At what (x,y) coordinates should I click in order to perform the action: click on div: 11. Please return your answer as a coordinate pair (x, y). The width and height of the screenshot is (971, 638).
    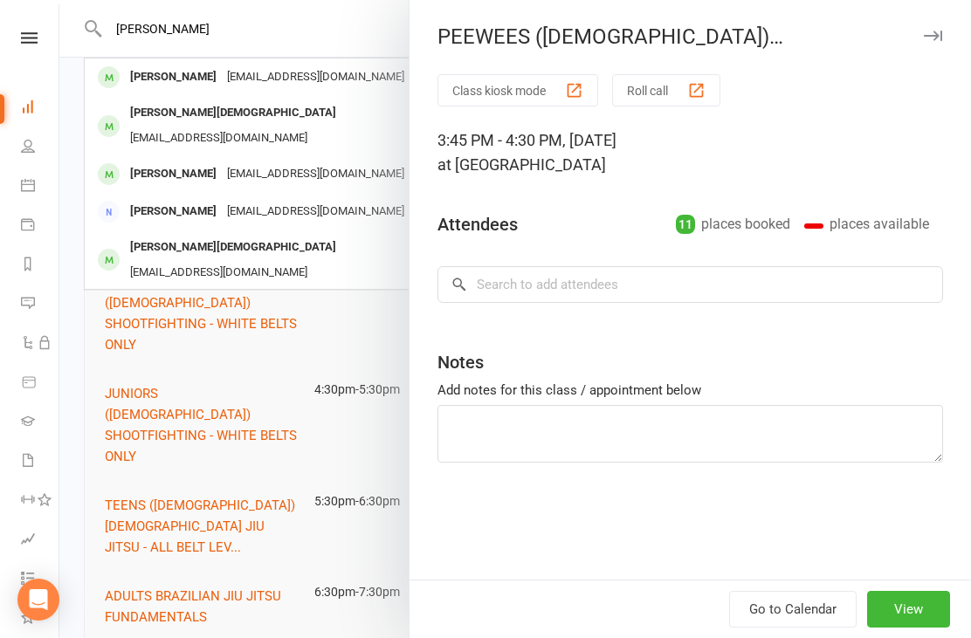
    Looking at the image, I should click on (686, 224).